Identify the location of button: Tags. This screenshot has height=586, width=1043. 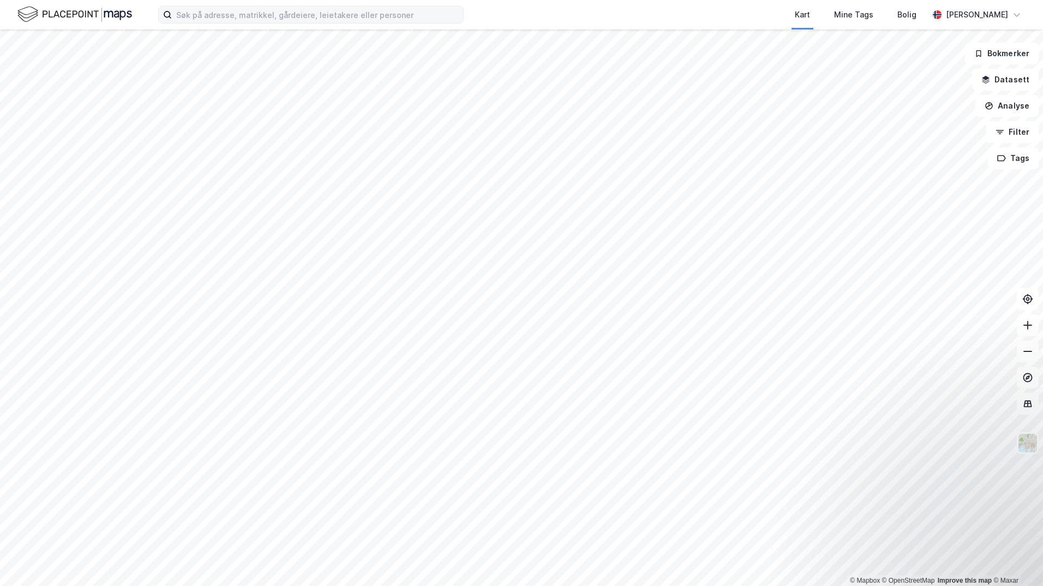
(1013, 158).